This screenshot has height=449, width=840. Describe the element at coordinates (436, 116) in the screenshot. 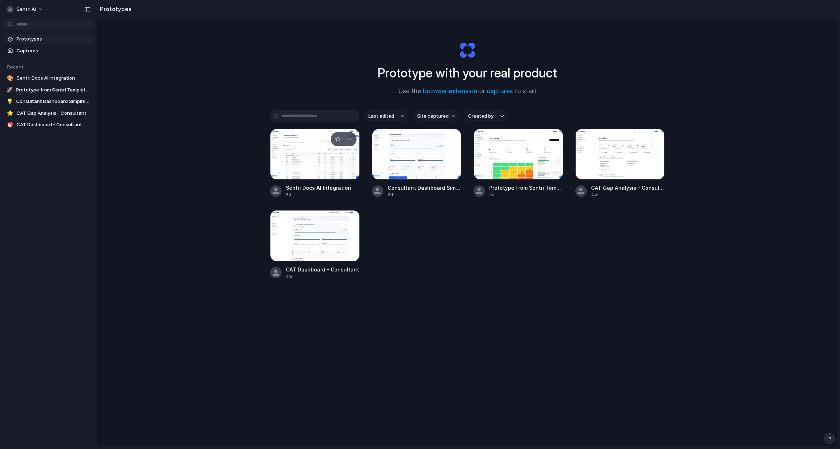

I see `button: Site captured` at that location.